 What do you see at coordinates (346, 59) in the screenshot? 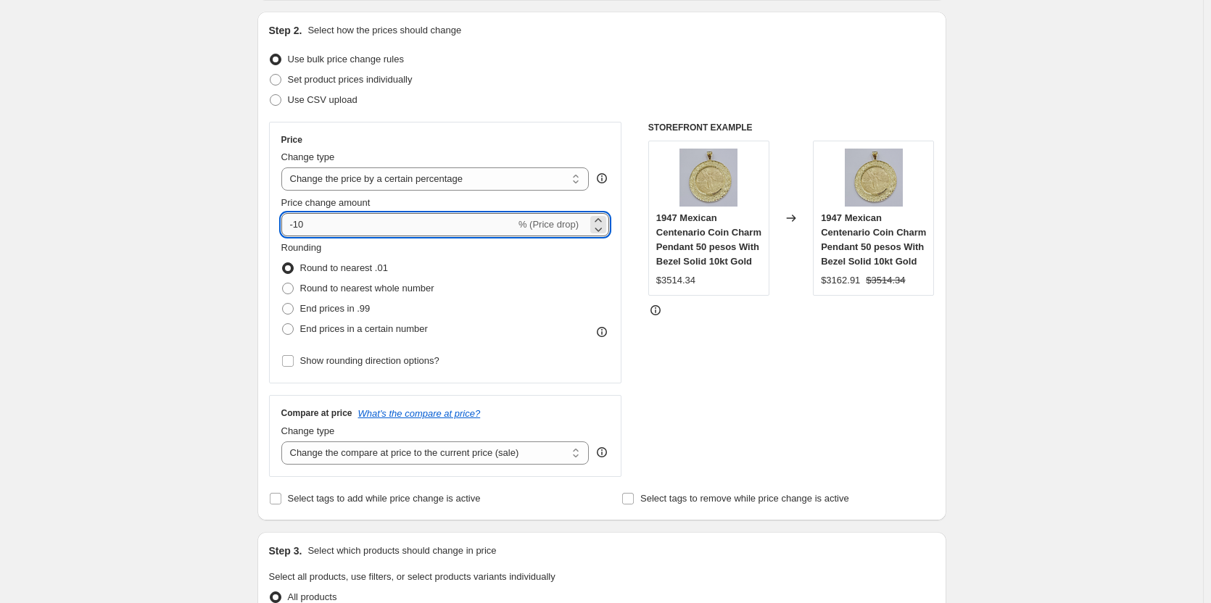
I see `span: Use bulk price change rules` at bounding box center [346, 59].